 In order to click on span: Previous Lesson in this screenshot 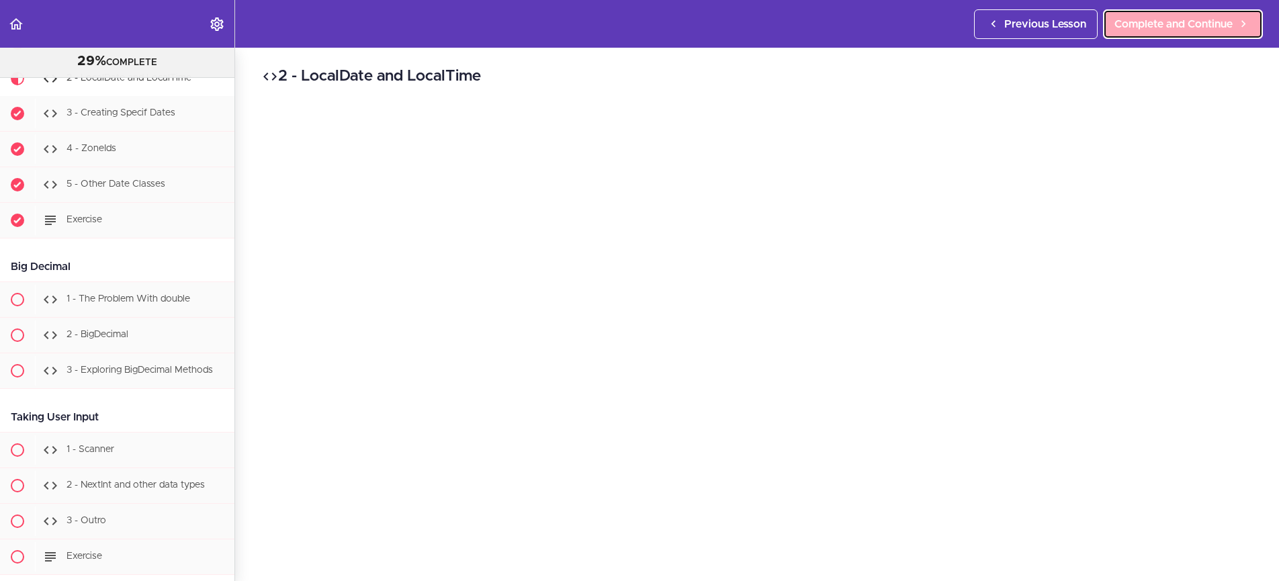, I will do `click(1045, 24)`.